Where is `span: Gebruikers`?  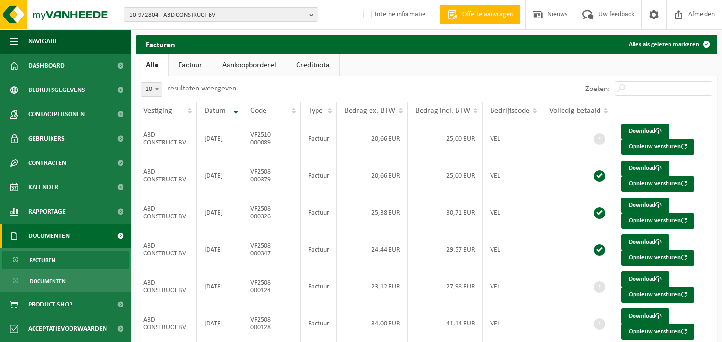
span: Gebruikers is located at coordinates (46, 139).